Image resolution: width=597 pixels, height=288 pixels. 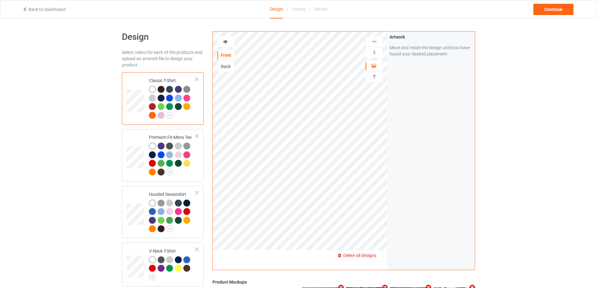 I want to click on div: Move and resize the design until you have found your desired placement, so click(x=431, y=51).